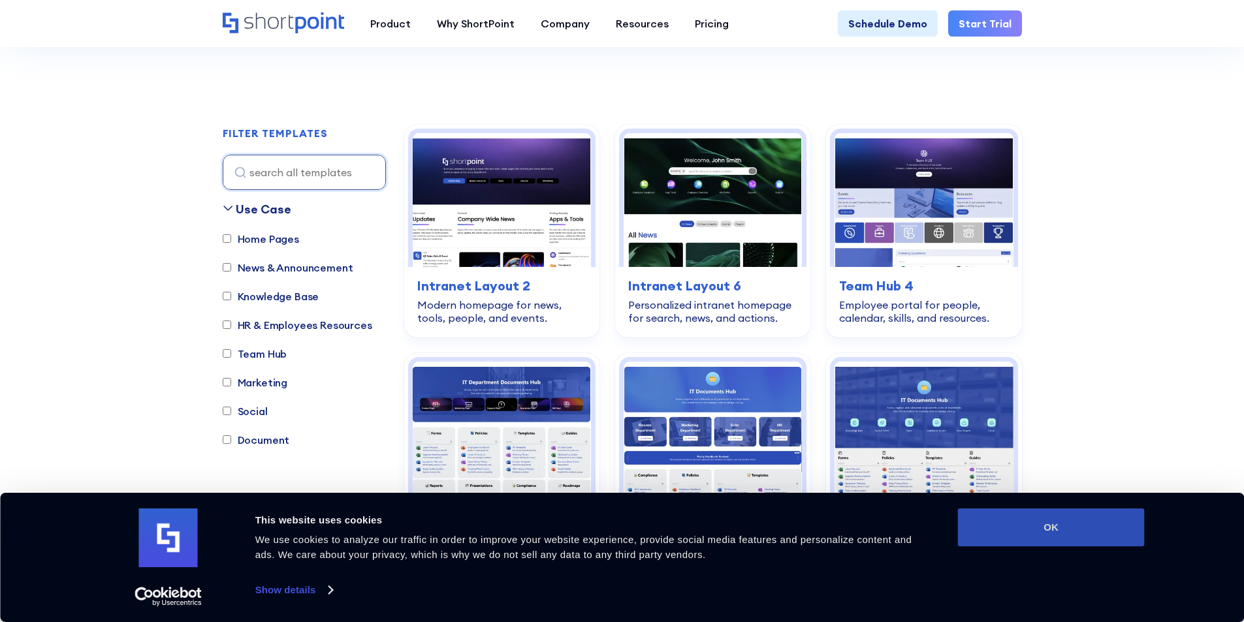 This screenshot has height=622, width=1244. I want to click on span: We use cookies to analyze our traffic in order to improve your website experience, provide social..., so click(584, 547).